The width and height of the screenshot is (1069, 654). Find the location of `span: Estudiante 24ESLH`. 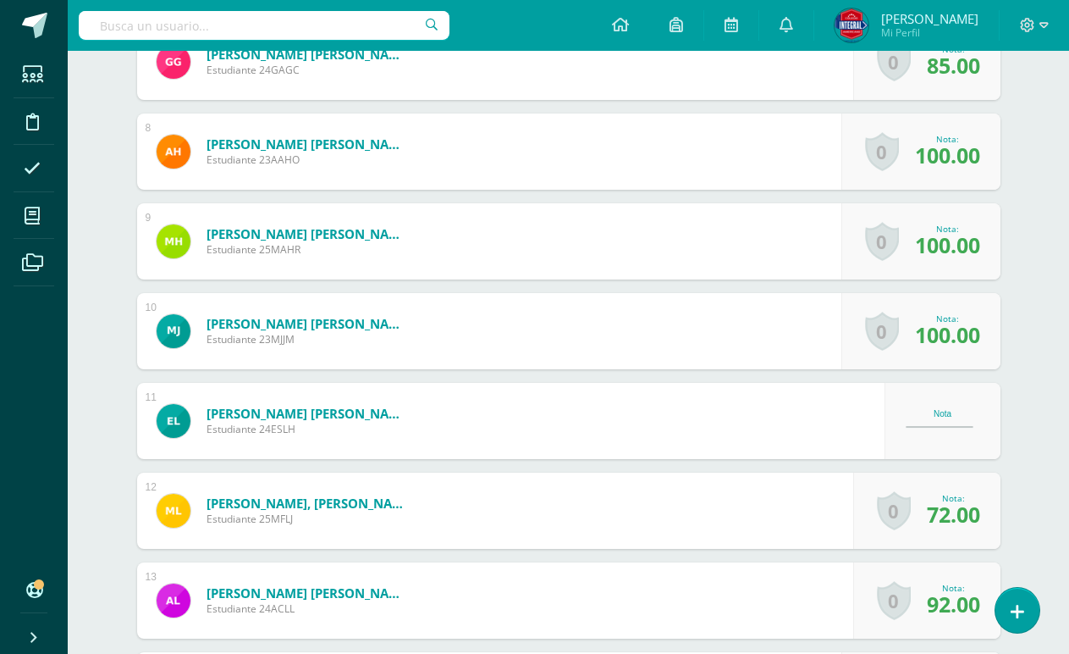

span: Estudiante 24ESLH is located at coordinates (308, 428).